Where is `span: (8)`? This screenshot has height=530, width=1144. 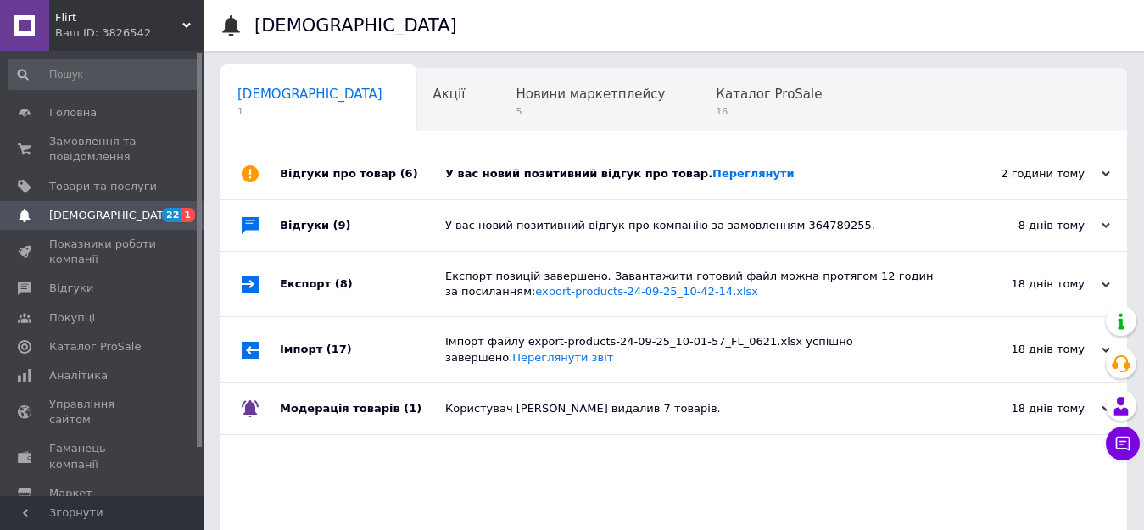
span: (8) is located at coordinates (343, 283).